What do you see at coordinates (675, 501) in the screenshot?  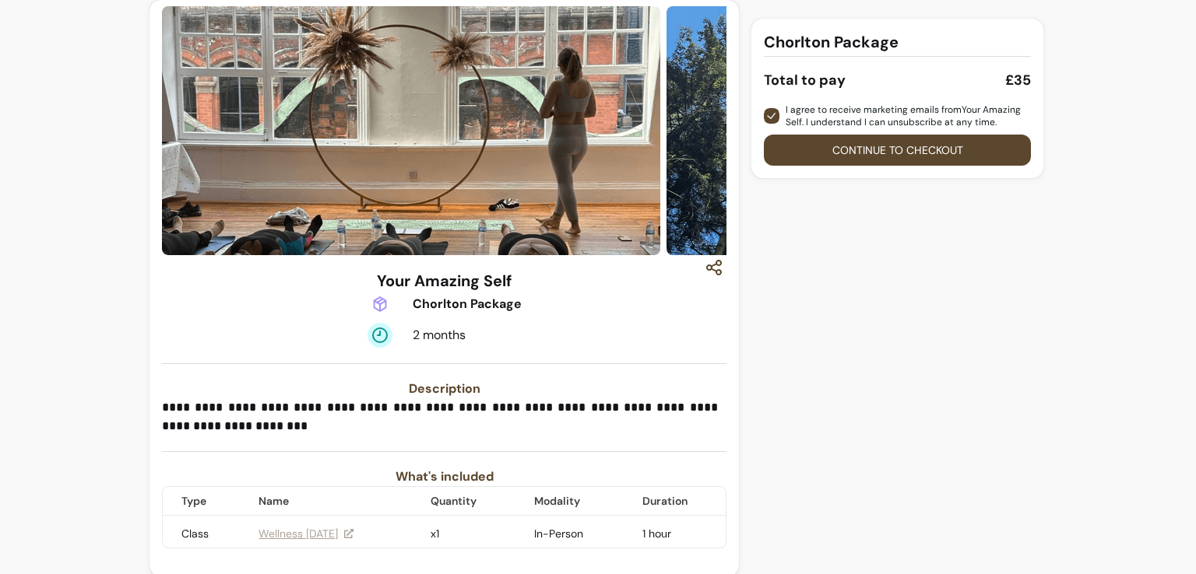 I see `th: Duration` at bounding box center [675, 501].